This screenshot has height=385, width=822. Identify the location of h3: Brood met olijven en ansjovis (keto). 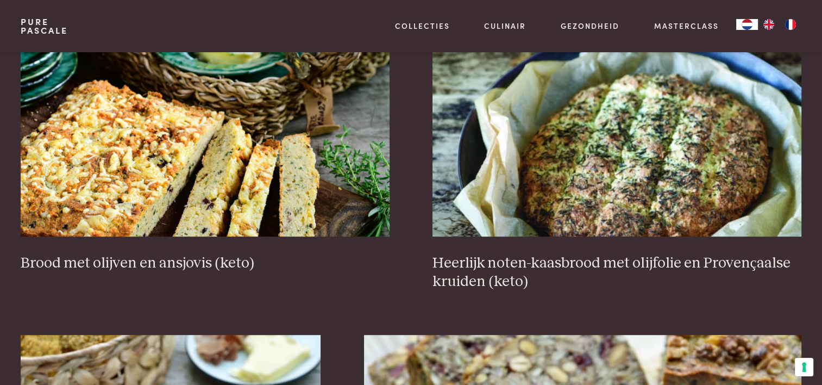
(205, 263).